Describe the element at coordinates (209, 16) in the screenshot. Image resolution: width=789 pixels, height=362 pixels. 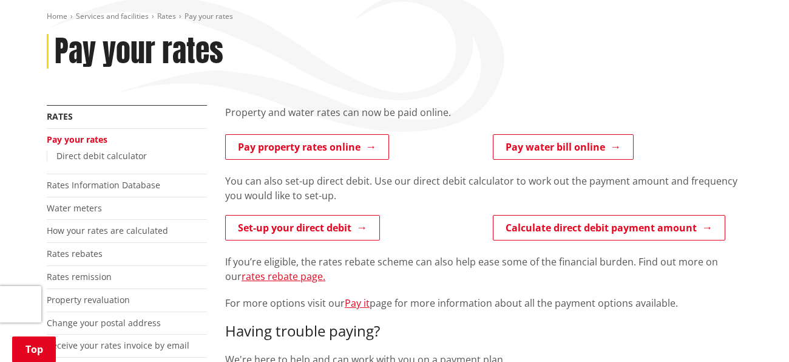
I see `span: Pay your rates` at that location.